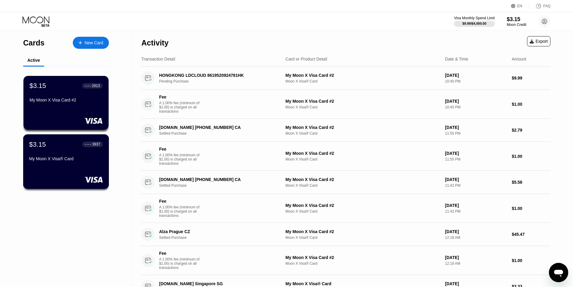  I want to click on div: HONGKONG LDCLOUD 8619520924781HK, so click(217, 75).